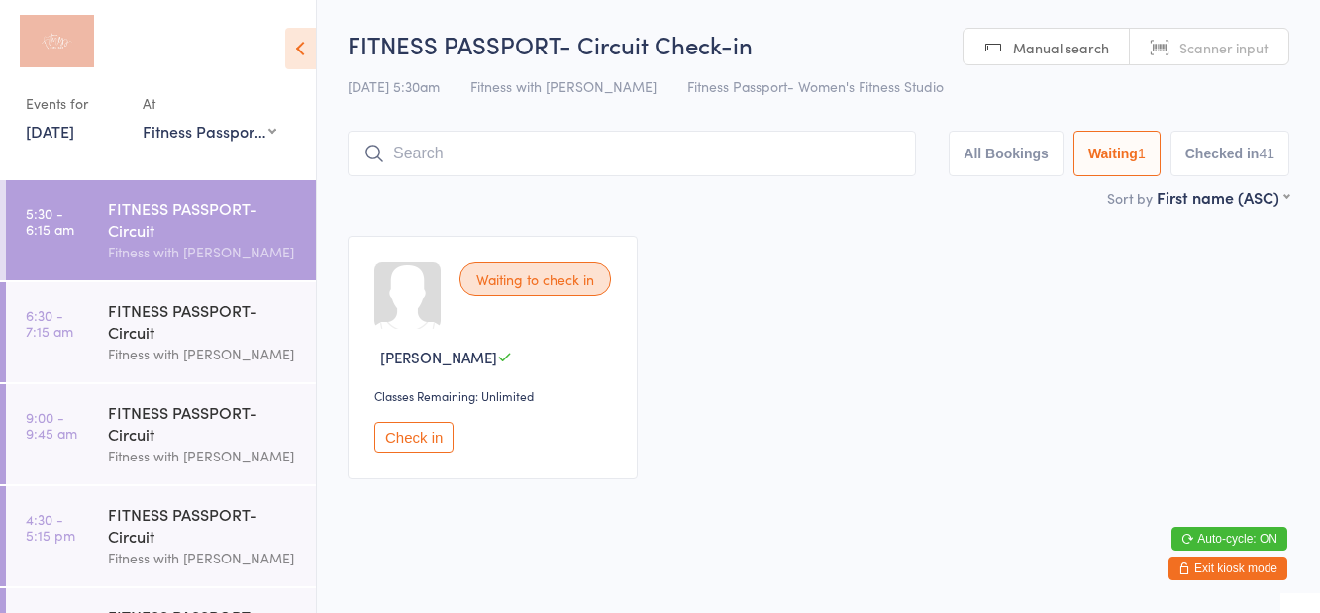  Describe the element at coordinates (1229, 539) in the screenshot. I see `button: Auto-cycle: ON` at that location.